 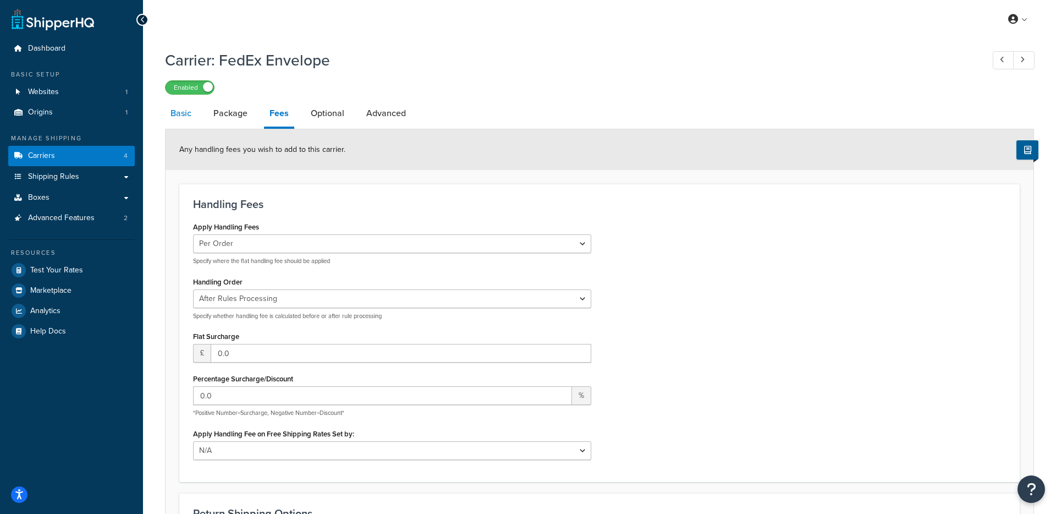 What do you see at coordinates (45, 311) in the screenshot?
I see `span: Analytics` at bounding box center [45, 311].